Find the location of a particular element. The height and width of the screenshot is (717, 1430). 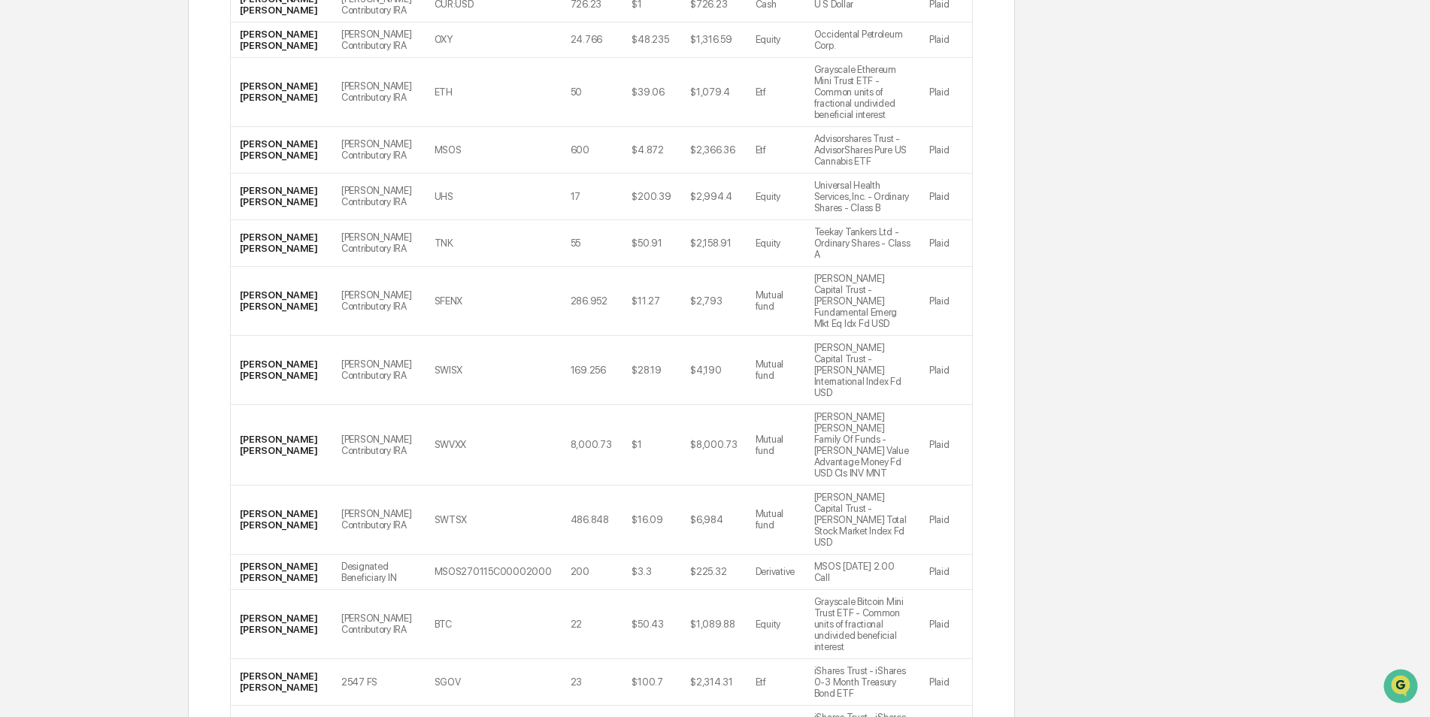

td: 200 is located at coordinates (592, 572).